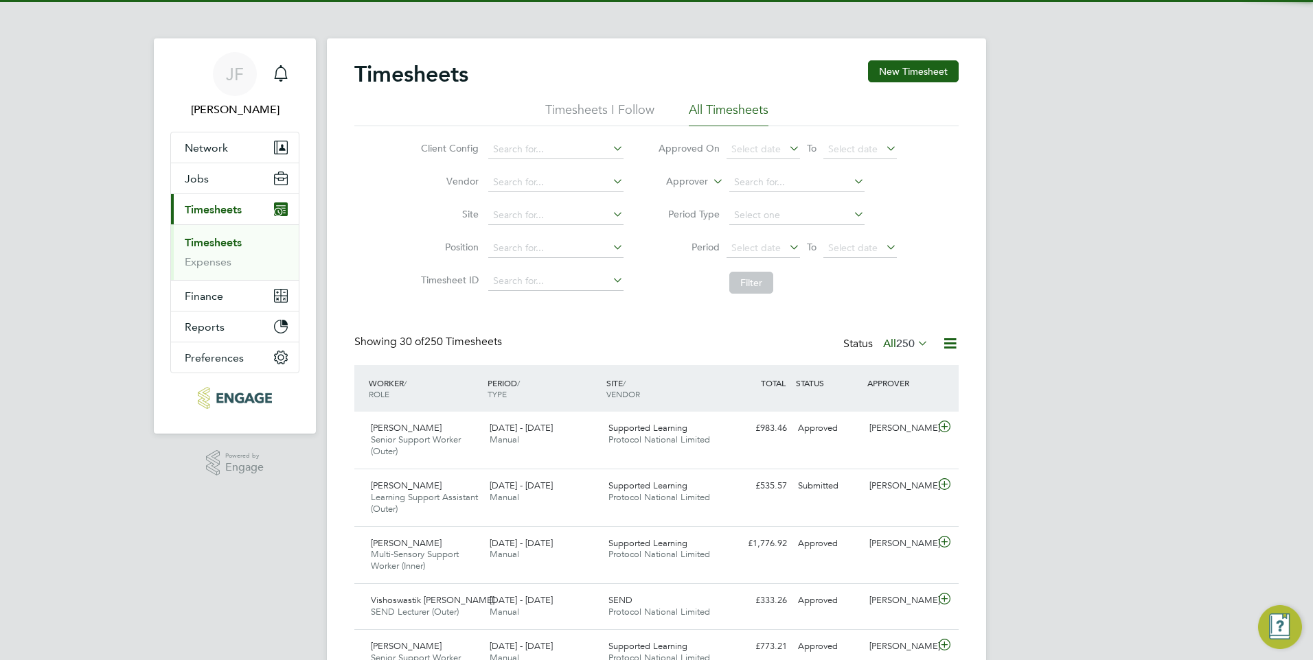 This screenshot has height=660, width=1313. What do you see at coordinates (424, 503) in the screenshot?
I see `span: Learning Support Assistant (Outer)` at bounding box center [424, 503].